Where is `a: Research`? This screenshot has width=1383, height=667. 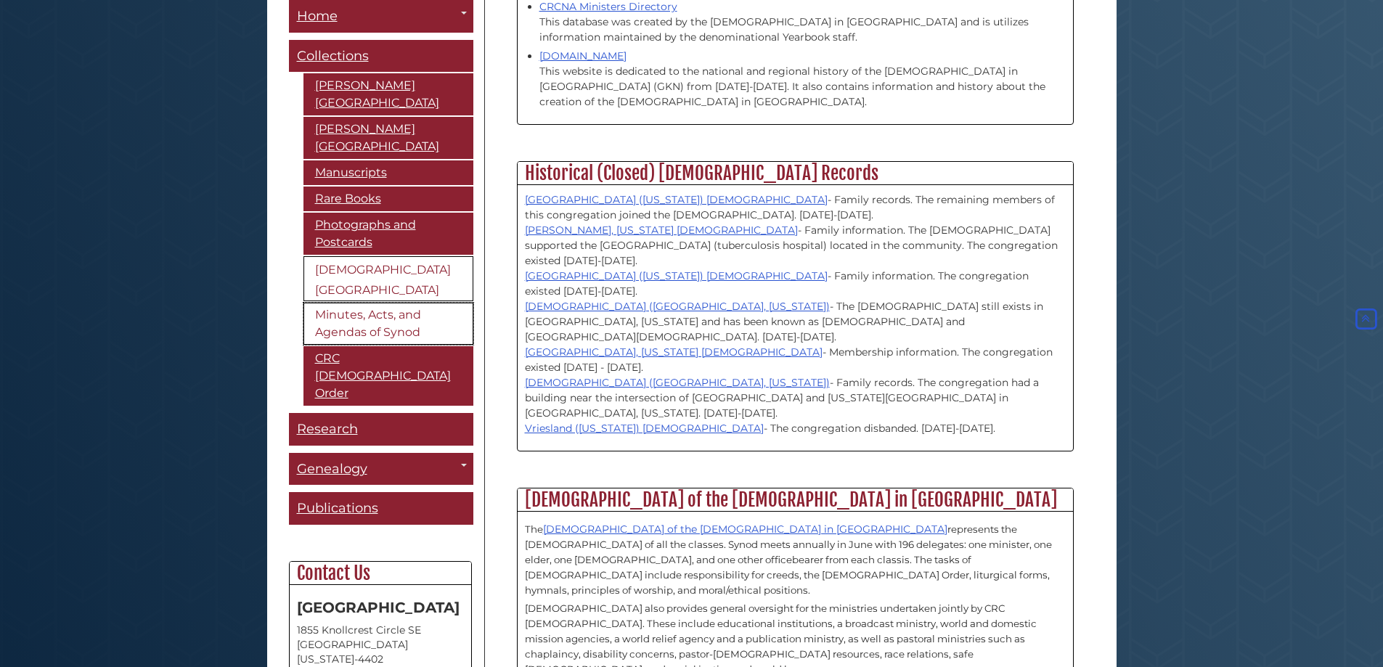 a: Research is located at coordinates (381, 429).